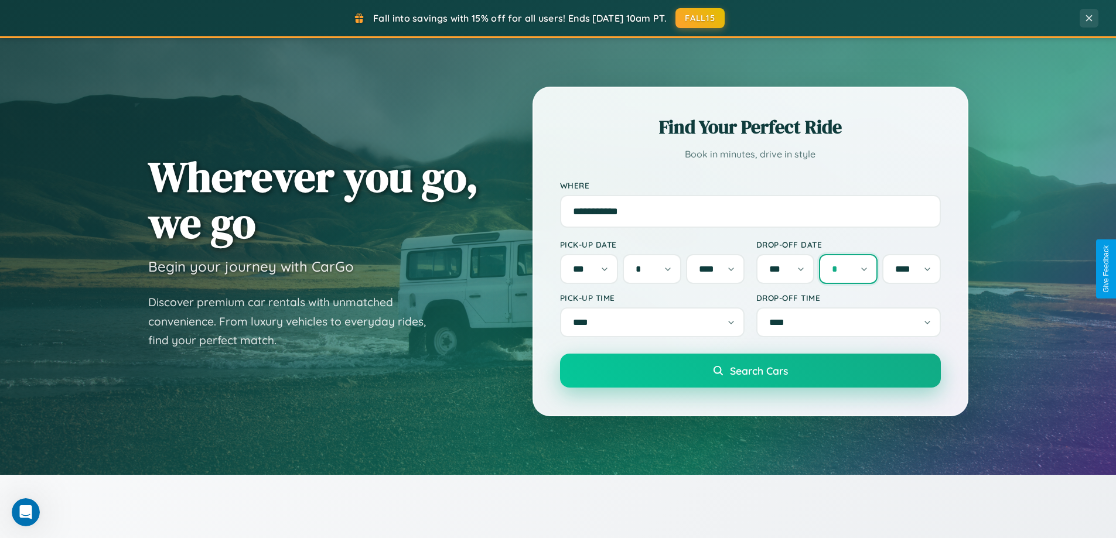 Image resolution: width=1116 pixels, height=538 pixels. What do you see at coordinates (700, 18) in the screenshot?
I see `button: FALL15` at bounding box center [700, 18].